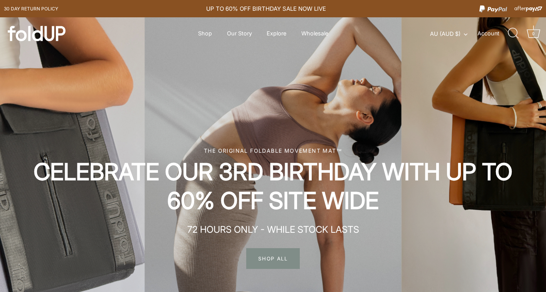 The height and width of the screenshot is (292, 546). Describe the element at coordinates (239, 34) in the screenshot. I see `a: Our Story` at that location.